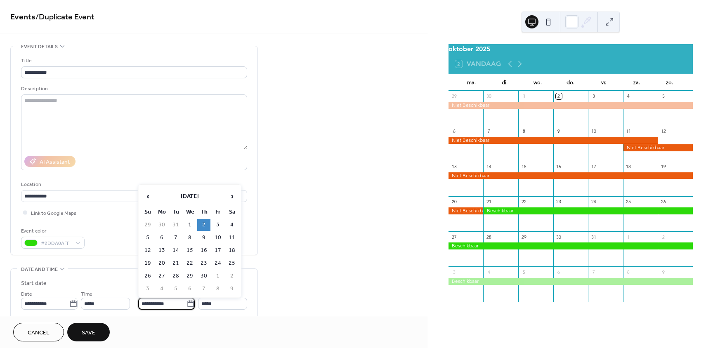 The width and height of the screenshot is (713, 348). I want to click on div: 9, so click(559, 131).